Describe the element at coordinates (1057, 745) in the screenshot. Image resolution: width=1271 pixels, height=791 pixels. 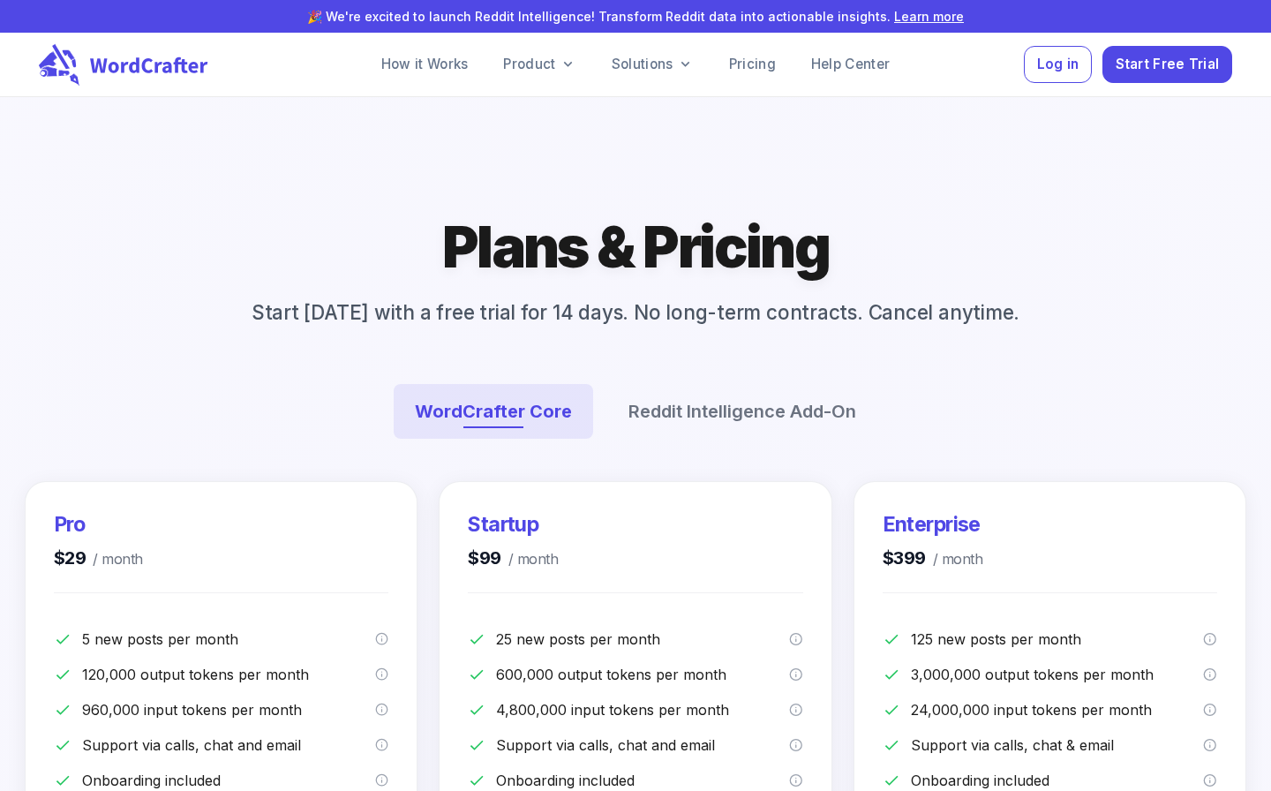
I see `p: Support via calls, chat & email` at that location.